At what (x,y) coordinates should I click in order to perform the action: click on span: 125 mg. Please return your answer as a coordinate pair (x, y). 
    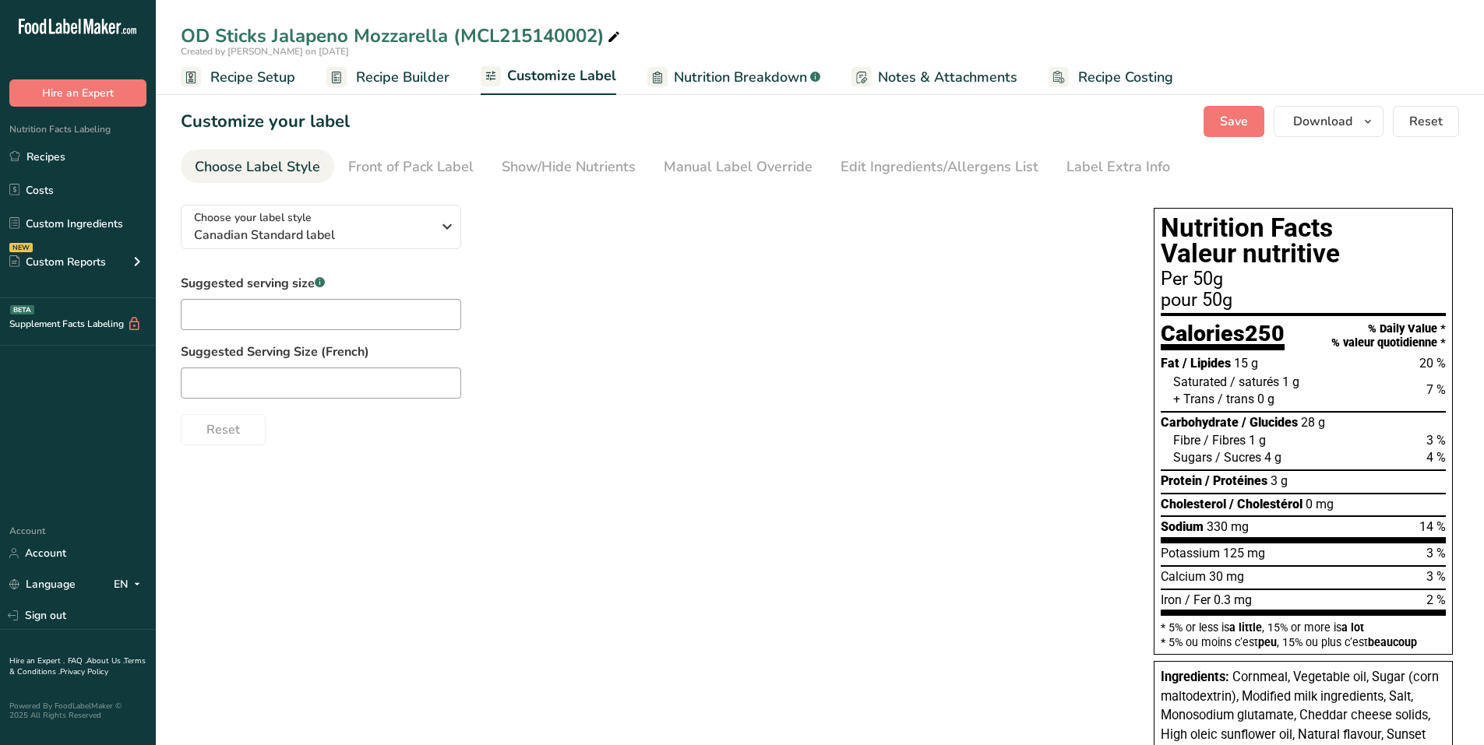
    Looking at the image, I should click on (1244, 553).